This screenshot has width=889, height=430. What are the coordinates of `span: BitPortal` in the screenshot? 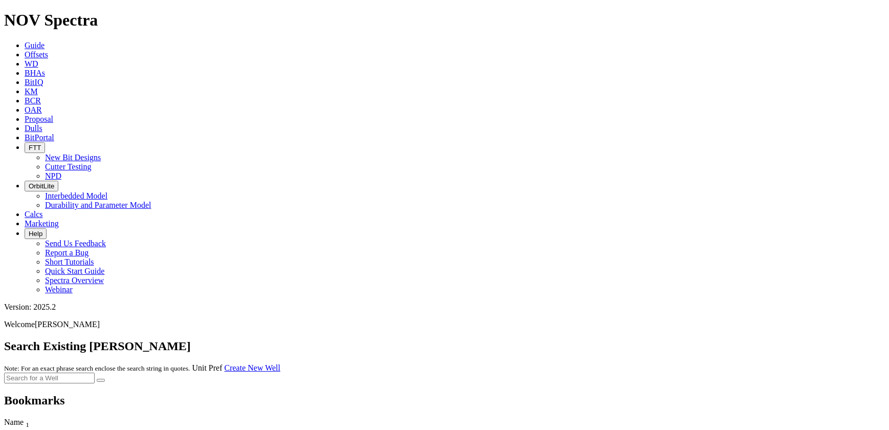 It's located at (39, 137).